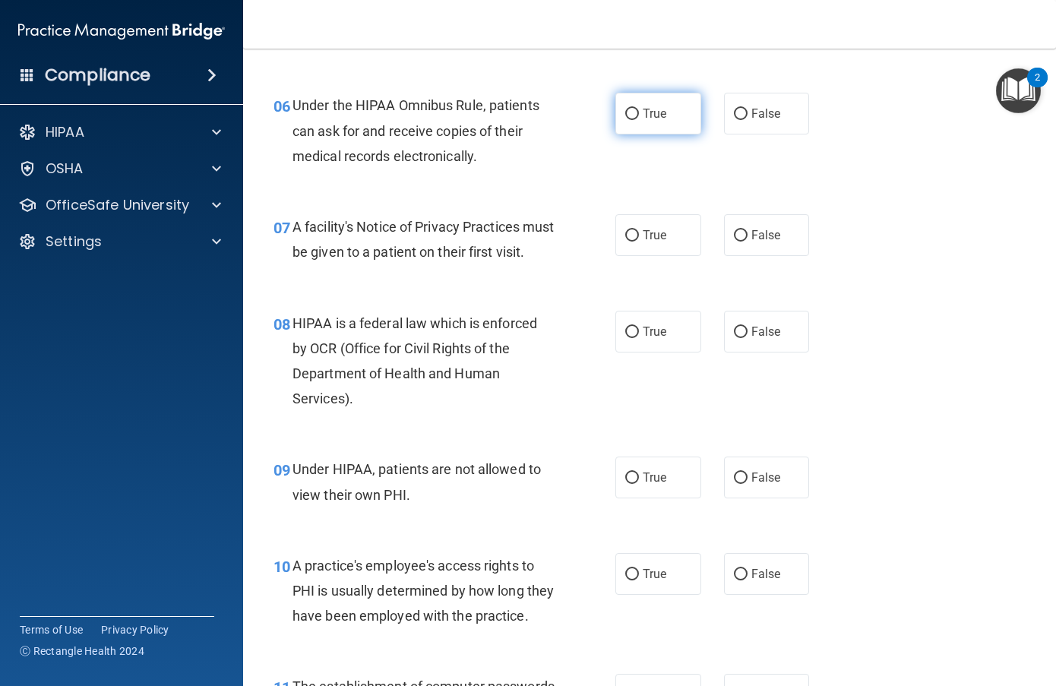 Image resolution: width=1056 pixels, height=686 pixels. I want to click on a: HIPAA, so click(119, 132).